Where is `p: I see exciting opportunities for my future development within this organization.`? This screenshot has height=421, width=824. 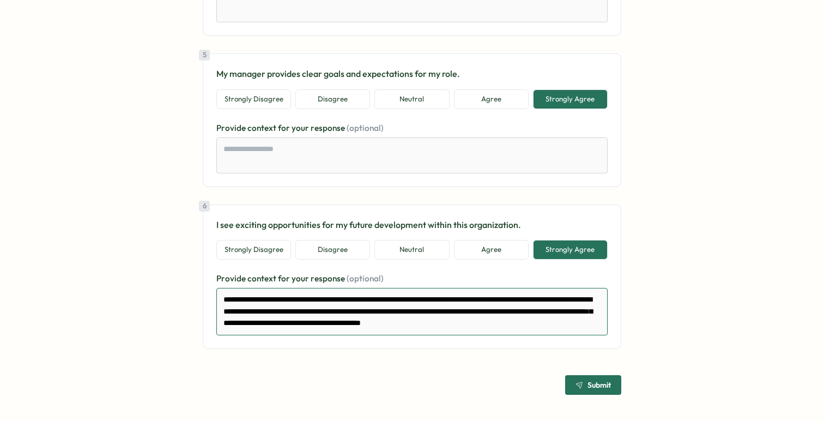
p: I see exciting opportunities for my future development within this organization. is located at coordinates (412, 224).